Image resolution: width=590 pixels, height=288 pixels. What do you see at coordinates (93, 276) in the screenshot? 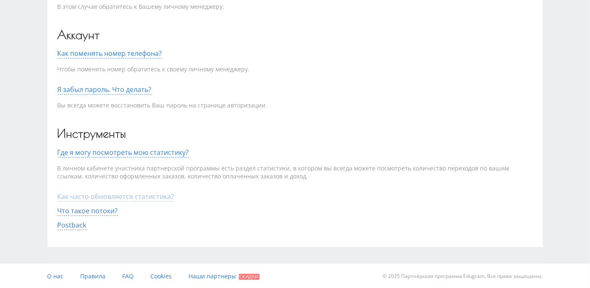
I see `span: Правила` at bounding box center [93, 276].